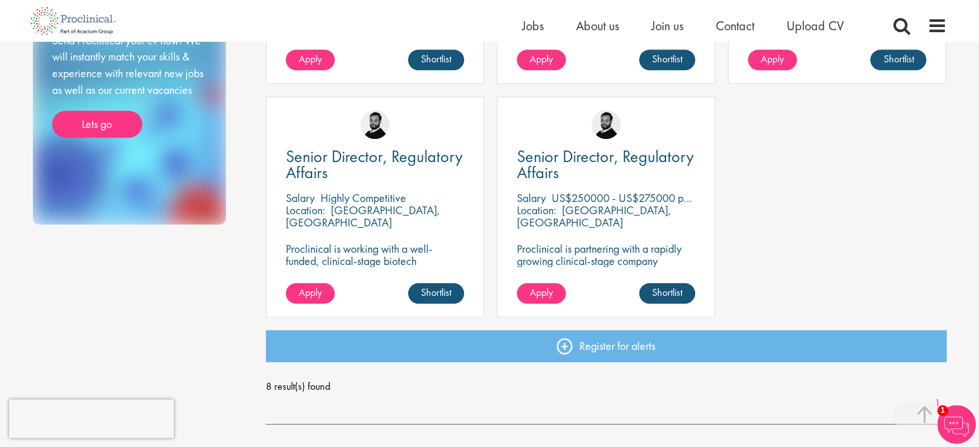  What do you see at coordinates (97, 124) in the screenshot?
I see `a: Lets go` at bounding box center [97, 124].